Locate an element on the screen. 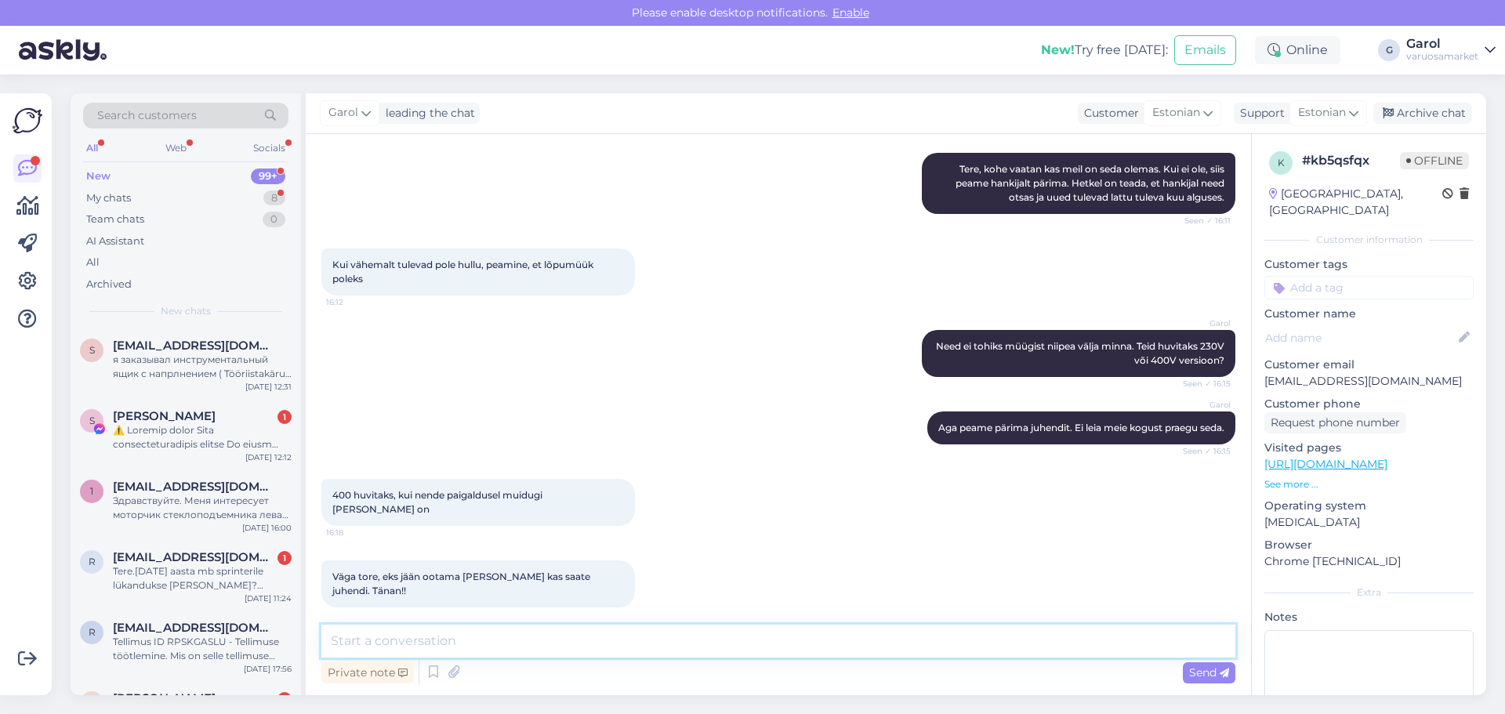  div: Online is located at coordinates (1297, 50).